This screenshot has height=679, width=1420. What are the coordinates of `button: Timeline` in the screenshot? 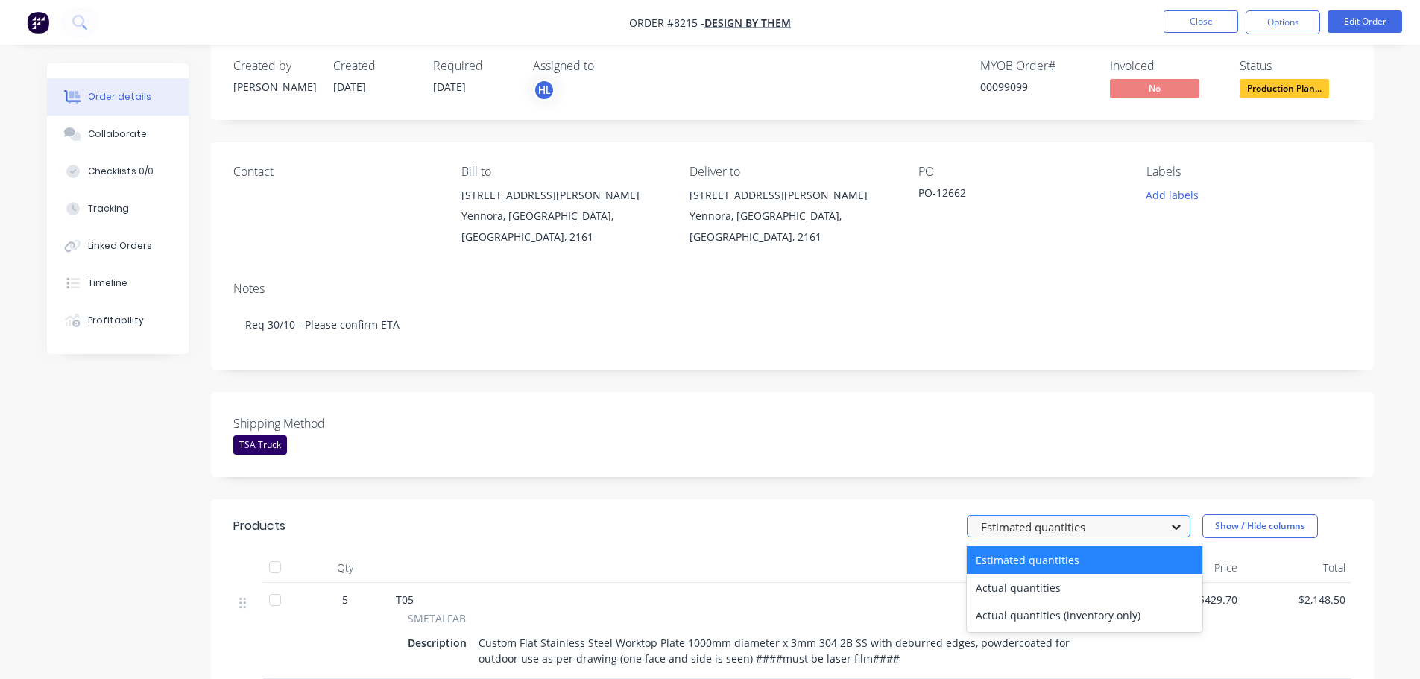 It's located at (118, 283).